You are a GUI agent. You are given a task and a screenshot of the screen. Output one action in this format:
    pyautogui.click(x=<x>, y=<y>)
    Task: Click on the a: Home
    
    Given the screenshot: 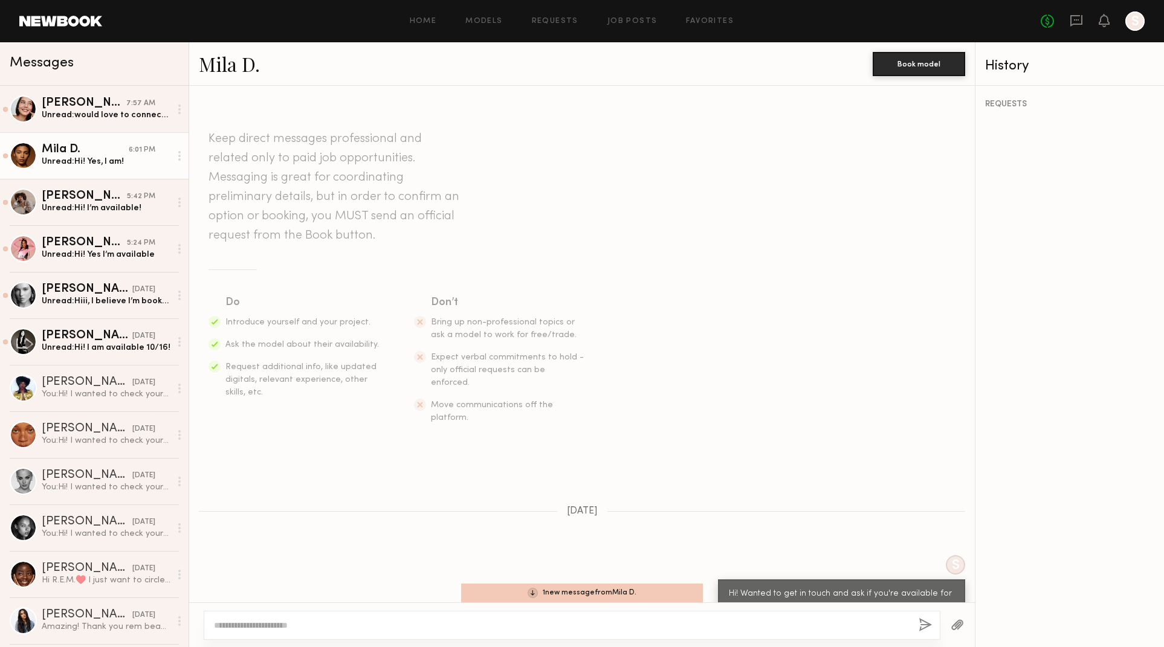 What is the action you would take?
    pyautogui.click(x=423, y=21)
    